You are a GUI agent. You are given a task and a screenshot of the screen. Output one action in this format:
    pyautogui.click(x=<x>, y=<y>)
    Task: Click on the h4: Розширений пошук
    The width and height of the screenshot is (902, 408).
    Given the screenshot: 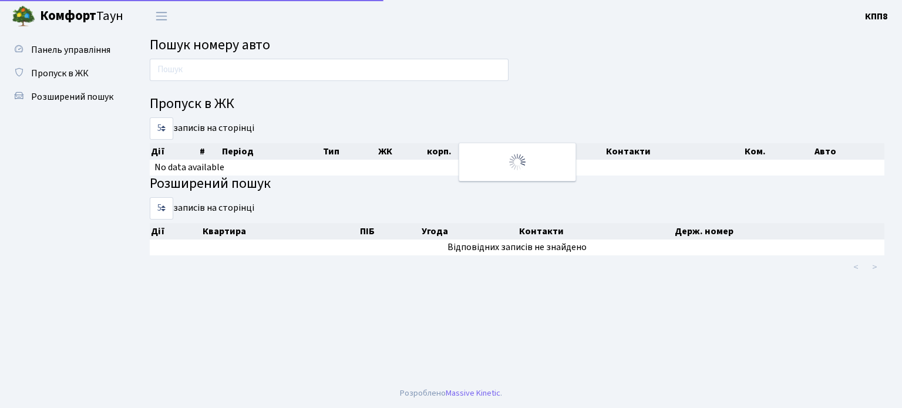 What is the action you would take?
    pyautogui.click(x=517, y=184)
    